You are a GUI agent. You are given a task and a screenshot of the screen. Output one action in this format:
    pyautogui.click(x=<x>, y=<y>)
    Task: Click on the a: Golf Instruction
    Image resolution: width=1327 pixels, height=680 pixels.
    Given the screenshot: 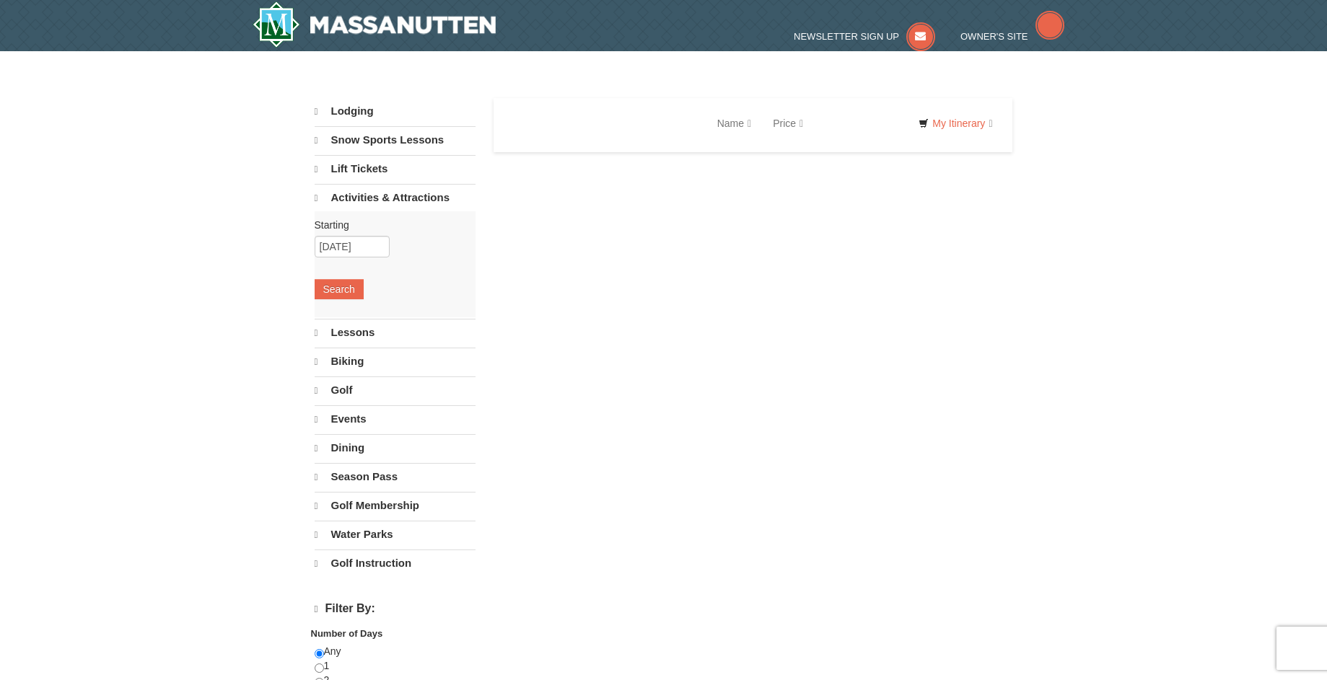 What is the action you would take?
    pyautogui.click(x=395, y=563)
    